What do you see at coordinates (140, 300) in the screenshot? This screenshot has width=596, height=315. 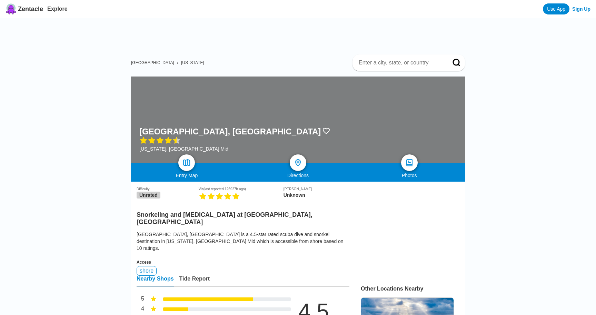 I see `div: 5` at bounding box center [140, 300].